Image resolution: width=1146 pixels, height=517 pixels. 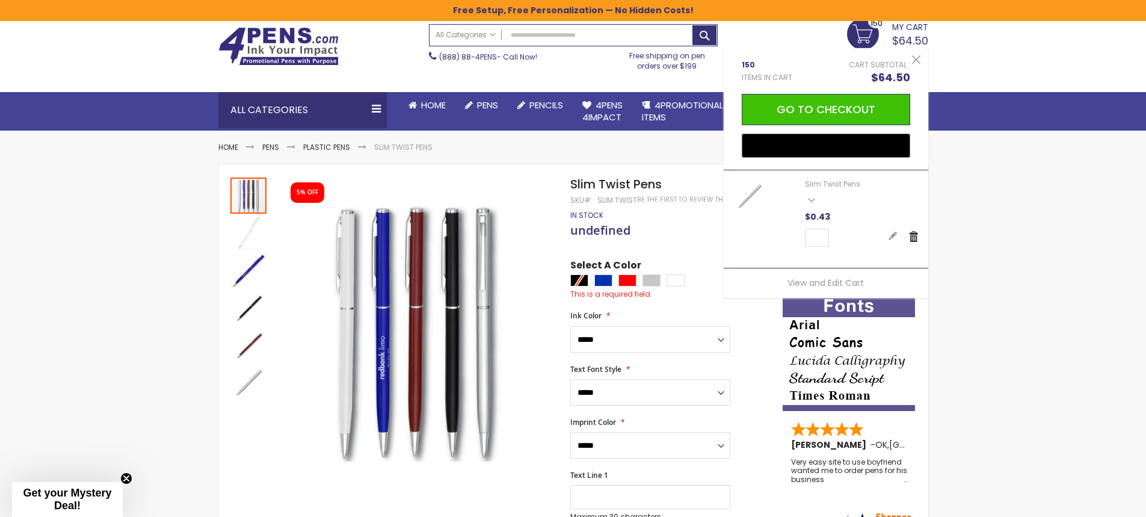 What do you see at coordinates (682, 111) in the screenshot?
I see `span: 4PROMOTIONAL ITEMS` at bounding box center [682, 111].